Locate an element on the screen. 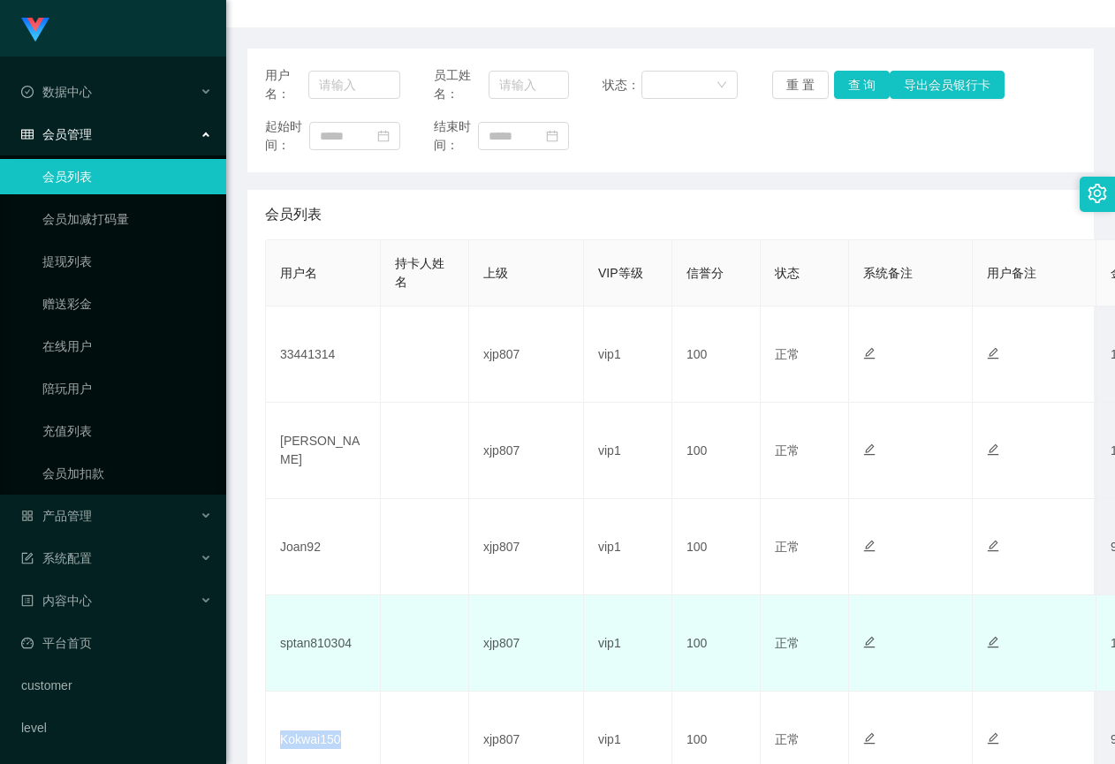 This screenshot has height=764, width=1115. span: 内容中心 is located at coordinates (57, 601).